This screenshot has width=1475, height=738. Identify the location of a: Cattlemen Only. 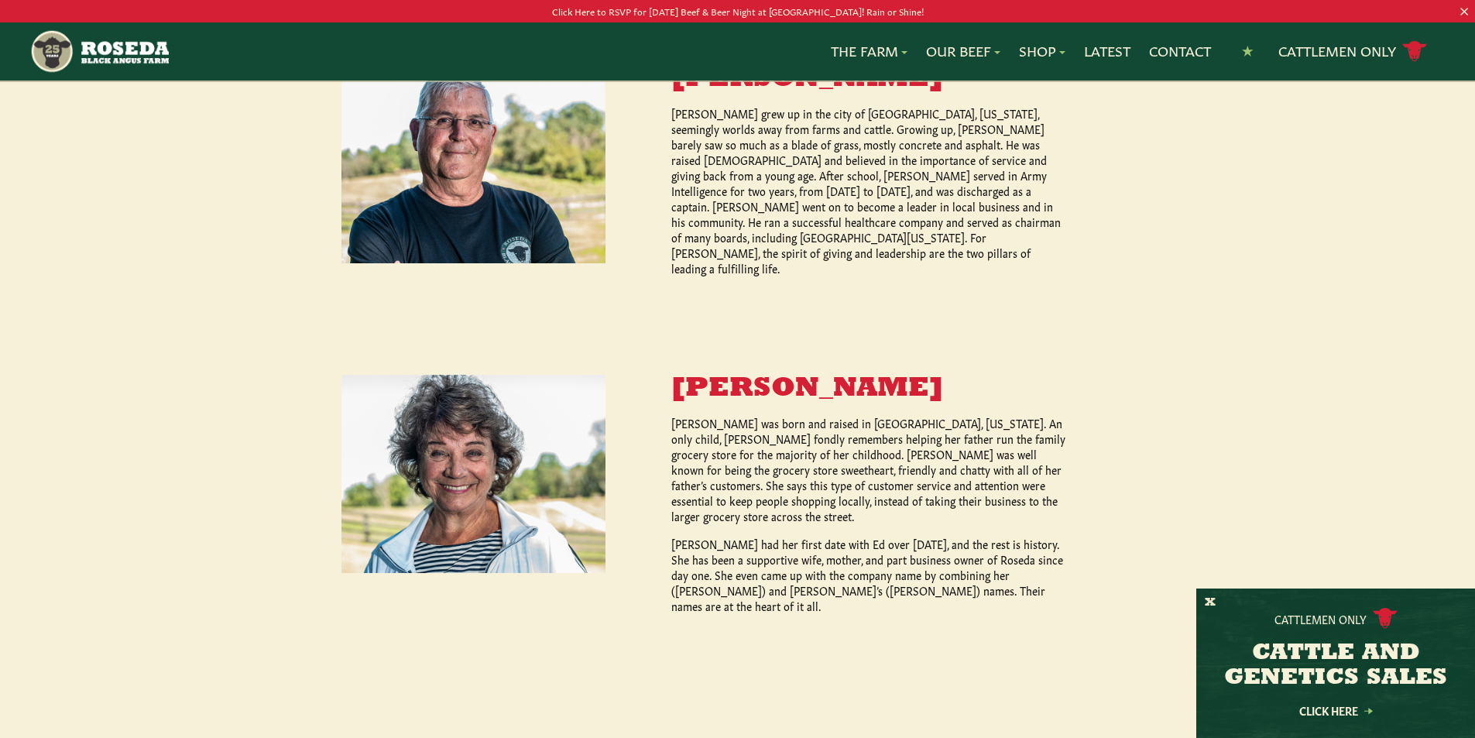
(1352, 51).